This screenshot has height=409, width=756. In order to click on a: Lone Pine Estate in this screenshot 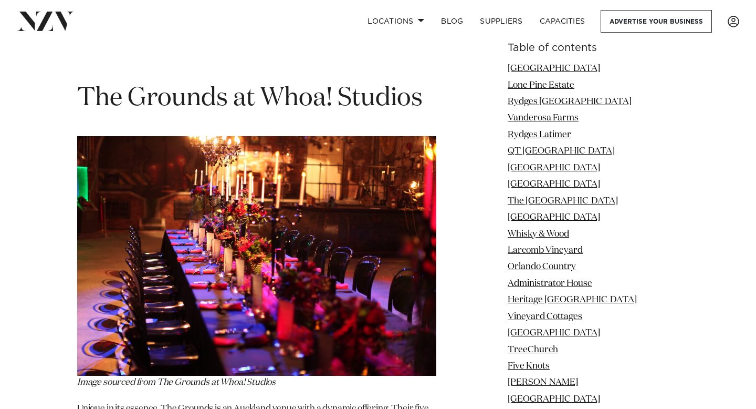, I will do `click(541, 85)`.